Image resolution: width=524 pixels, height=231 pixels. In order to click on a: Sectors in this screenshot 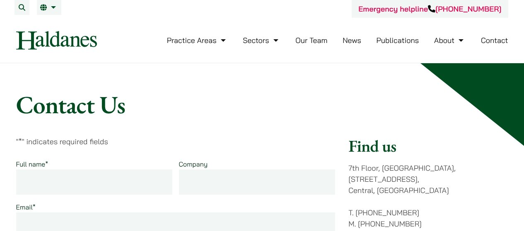, I will do `click(261, 40)`.